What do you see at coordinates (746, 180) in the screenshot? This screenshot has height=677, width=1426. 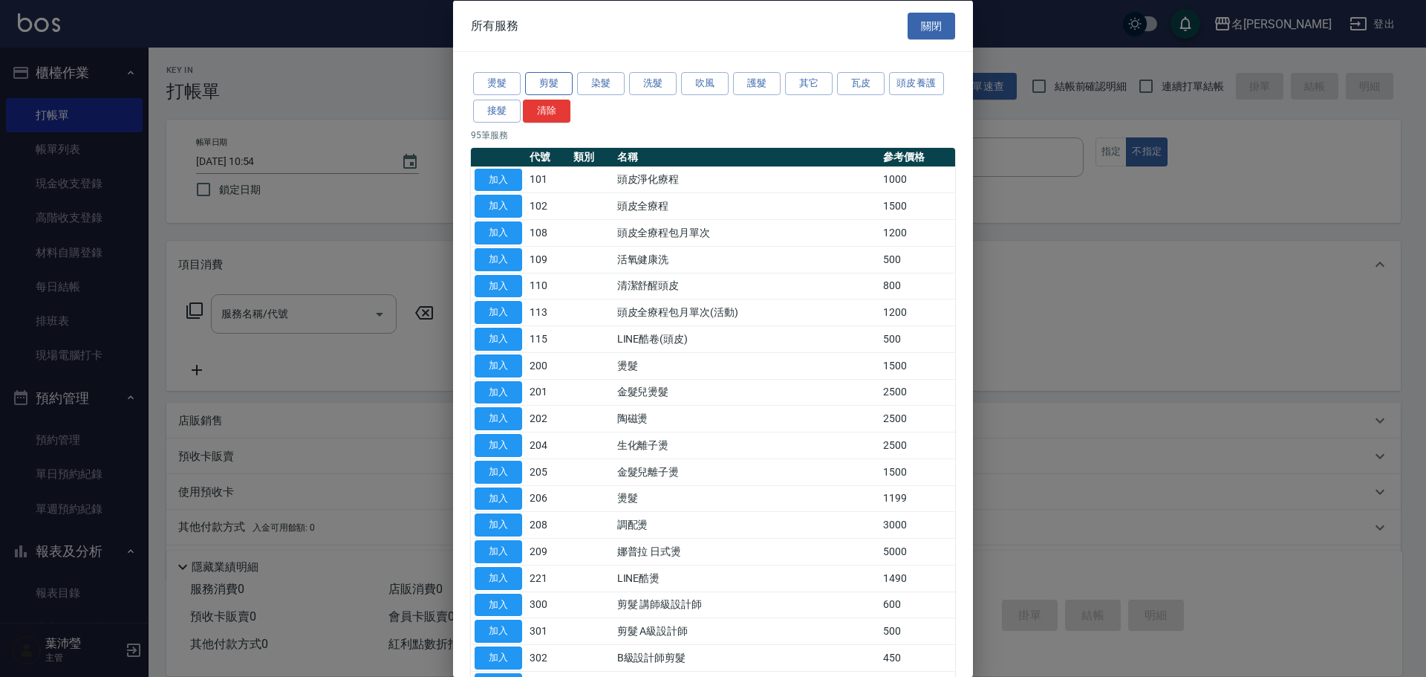 I see `td: 頭皮淨化療程` at bounding box center [746, 180].